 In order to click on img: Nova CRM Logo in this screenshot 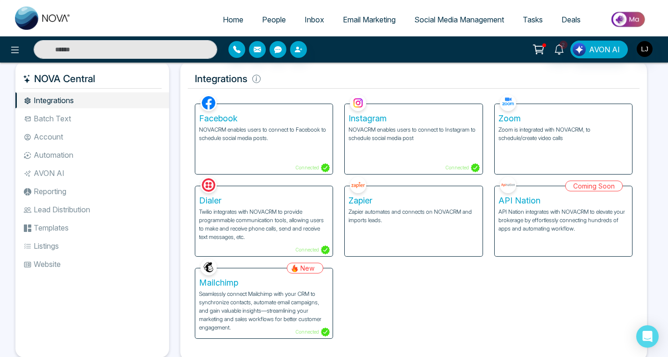, I will do `click(43, 18)`.